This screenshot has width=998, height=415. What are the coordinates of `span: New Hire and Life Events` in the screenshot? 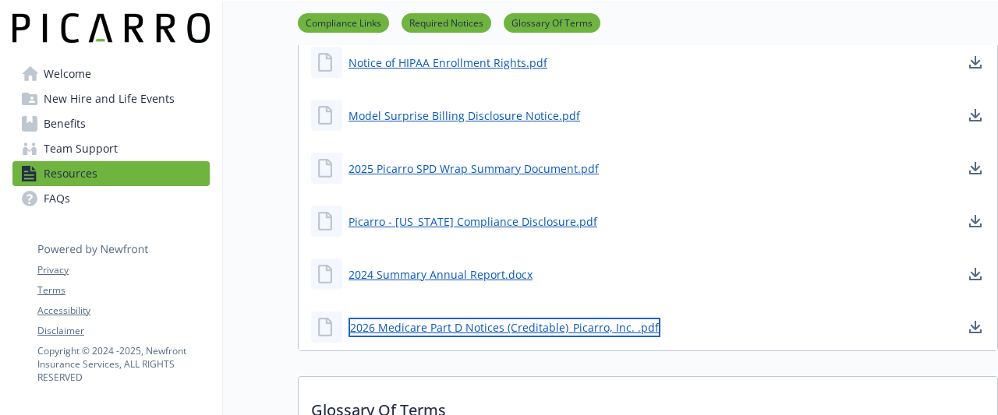 It's located at (109, 99).